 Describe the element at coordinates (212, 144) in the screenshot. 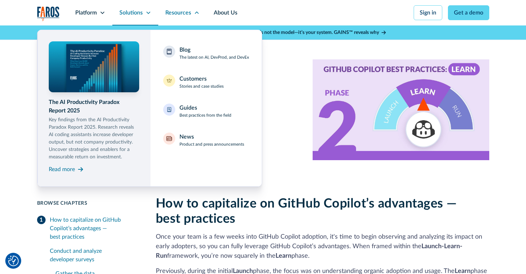

I see `p: Product and press announcements` at that location.